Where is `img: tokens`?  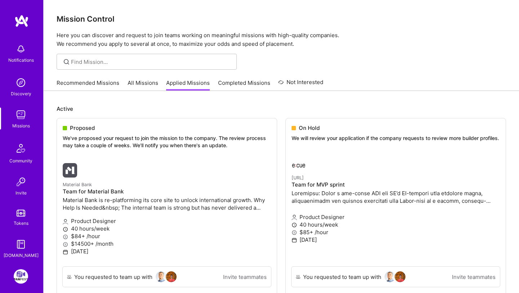
img: tokens is located at coordinates (21, 213).